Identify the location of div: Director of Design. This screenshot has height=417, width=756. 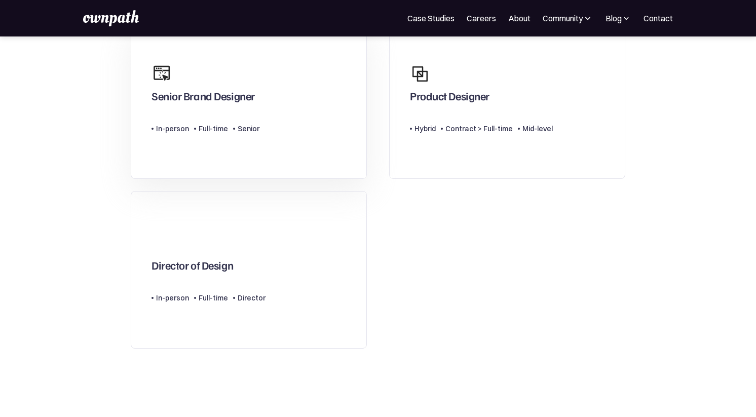
(192, 268).